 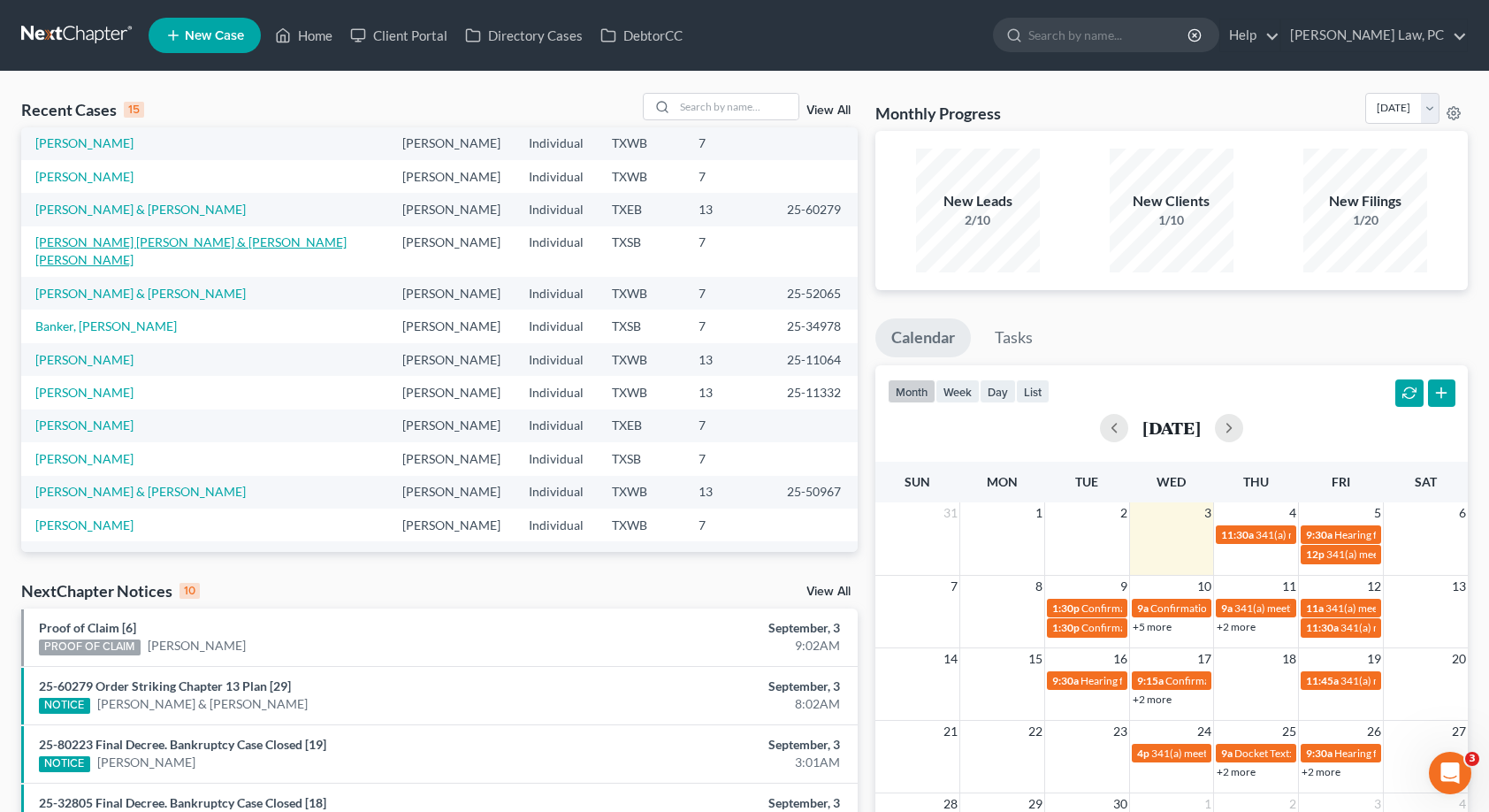 I want to click on td: 25-11332, so click(x=815, y=392).